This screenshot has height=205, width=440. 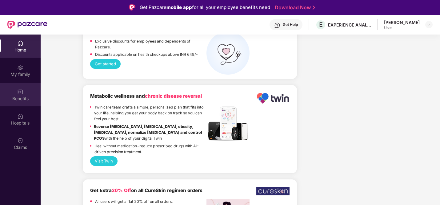 I want to click on a: Download Now, so click(x=294, y=7).